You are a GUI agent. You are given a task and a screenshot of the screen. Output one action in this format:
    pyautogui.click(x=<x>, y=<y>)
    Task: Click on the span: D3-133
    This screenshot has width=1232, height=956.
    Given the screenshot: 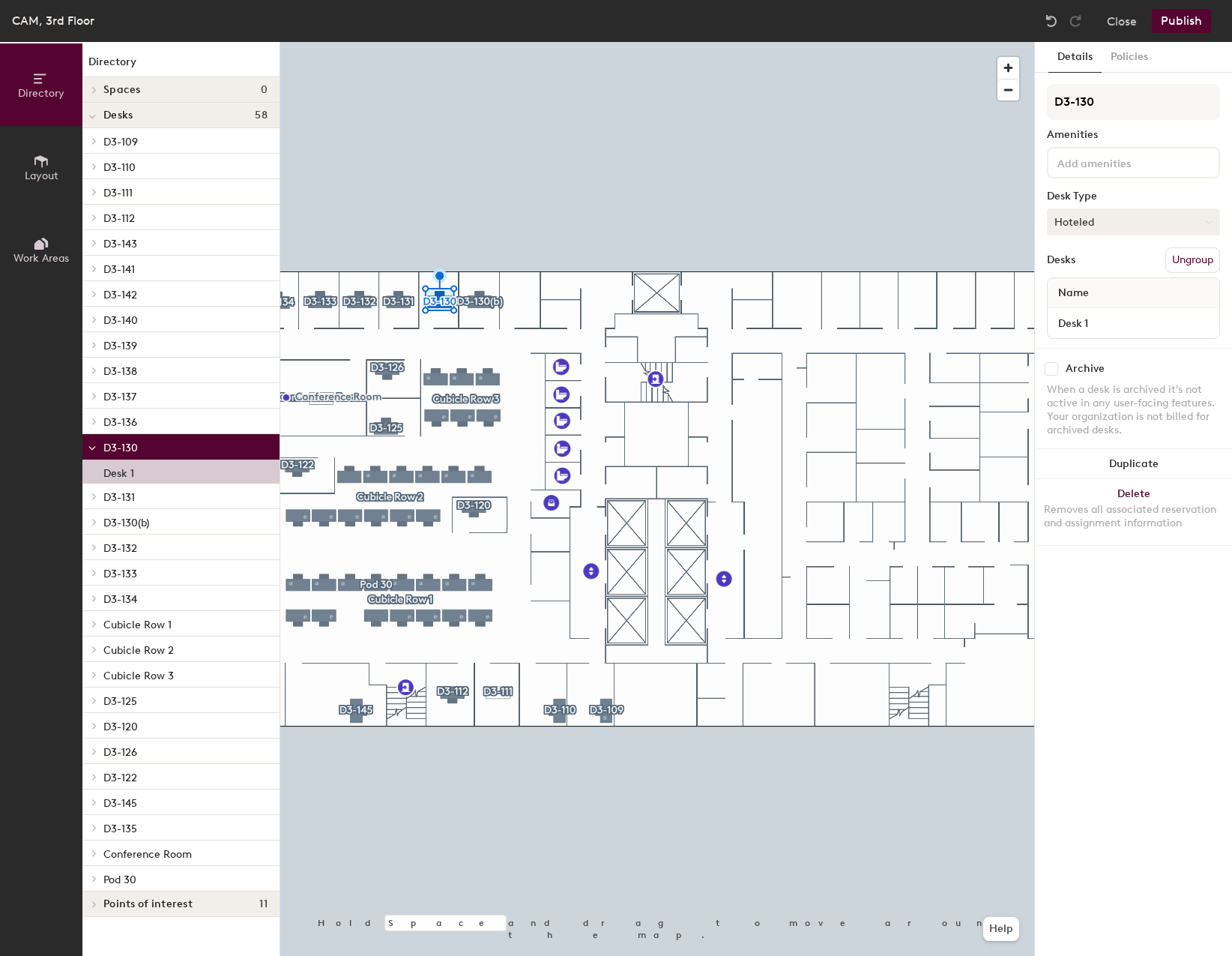 What is the action you would take?
    pyautogui.click(x=120, y=573)
    